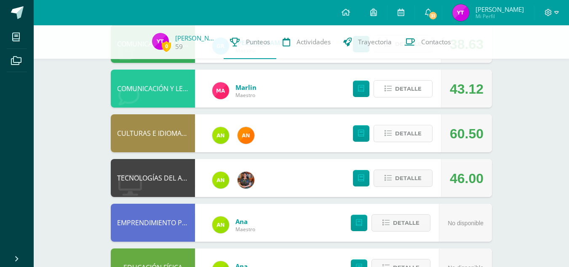 The height and width of the screenshot is (267, 569). What do you see at coordinates (179, 46) in the screenshot?
I see `a: 59` at bounding box center [179, 46].